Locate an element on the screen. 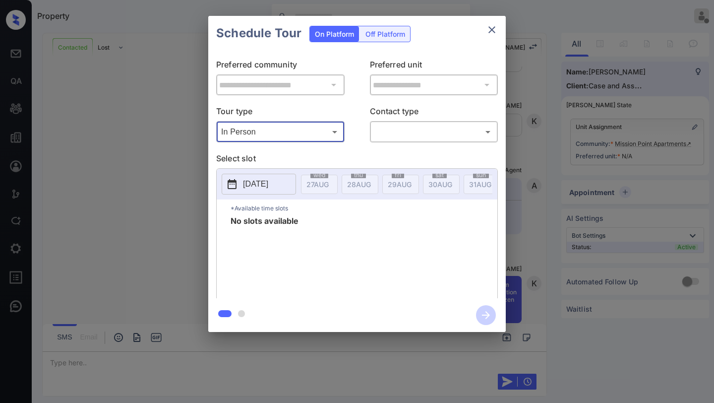 This screenshot has height=403, width=714. div: On Platform is located at coordinates (334, 34).